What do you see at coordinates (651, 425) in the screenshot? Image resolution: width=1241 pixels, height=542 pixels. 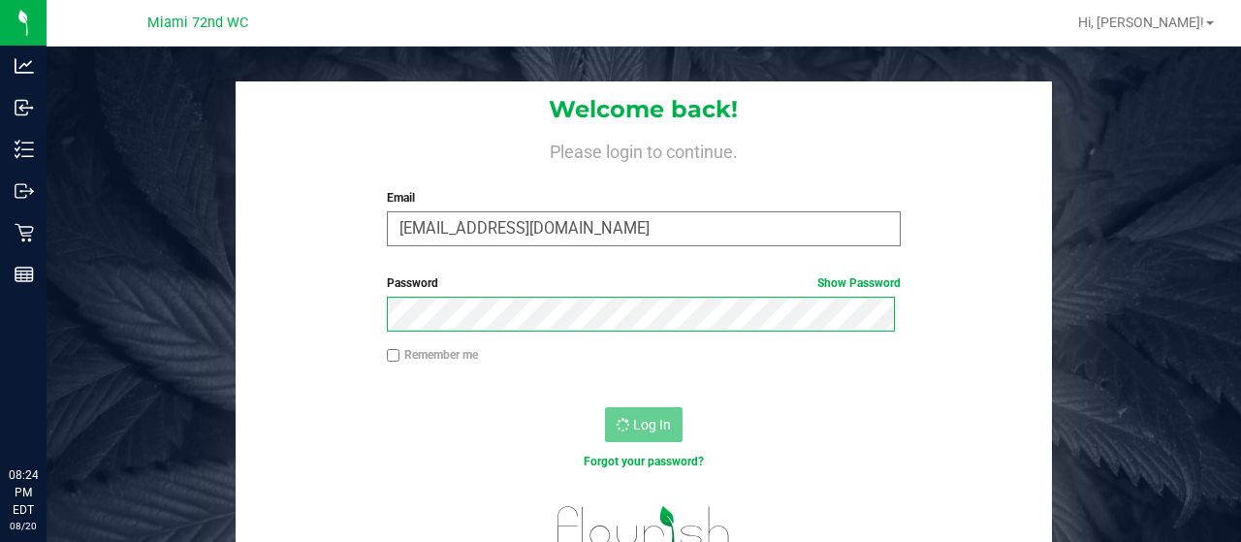 I see `span: Log In` at bounding box center [651, 425].